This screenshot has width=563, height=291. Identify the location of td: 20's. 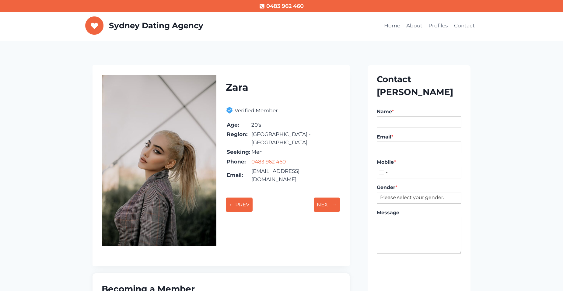
(295, 125).